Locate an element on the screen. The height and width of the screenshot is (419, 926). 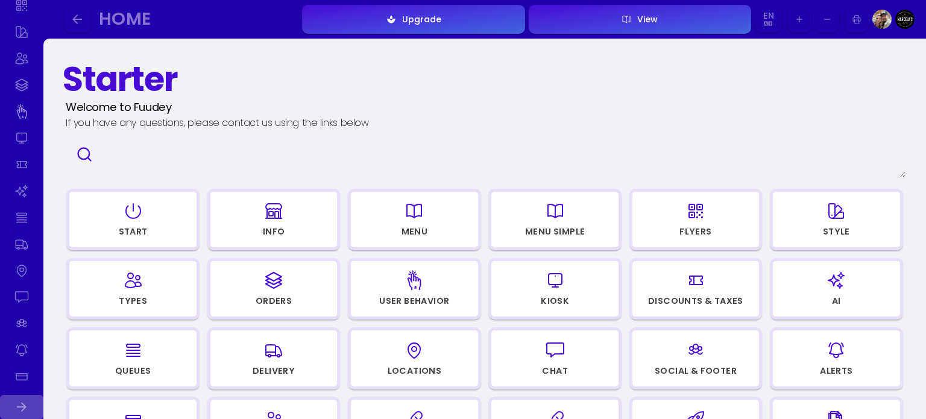
div: Social & Footer is located at coordinates (696, 371).